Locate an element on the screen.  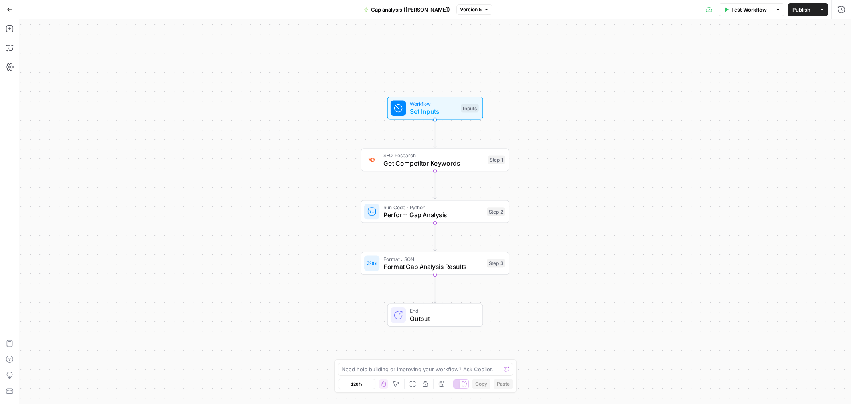
g: Edge from start to step_1 is located at coordinates (435, 133).